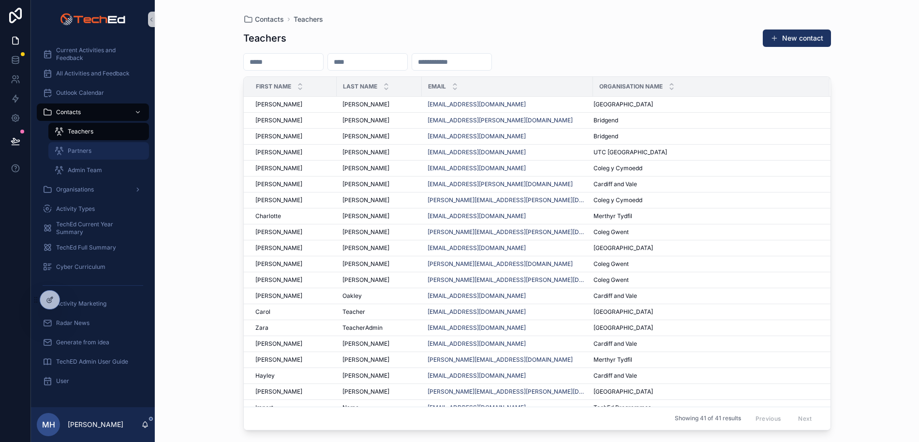  What do you see at coordinates (93, 93) in the screenshot?
I see `a: Outlook Calendar` at bounding box center [93, 93].